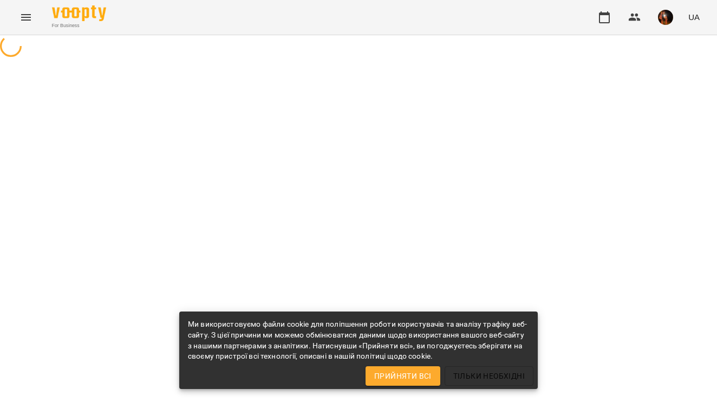 This screenshot has width=717, height=402. I want to click on button: Menu, so click(26, 17).